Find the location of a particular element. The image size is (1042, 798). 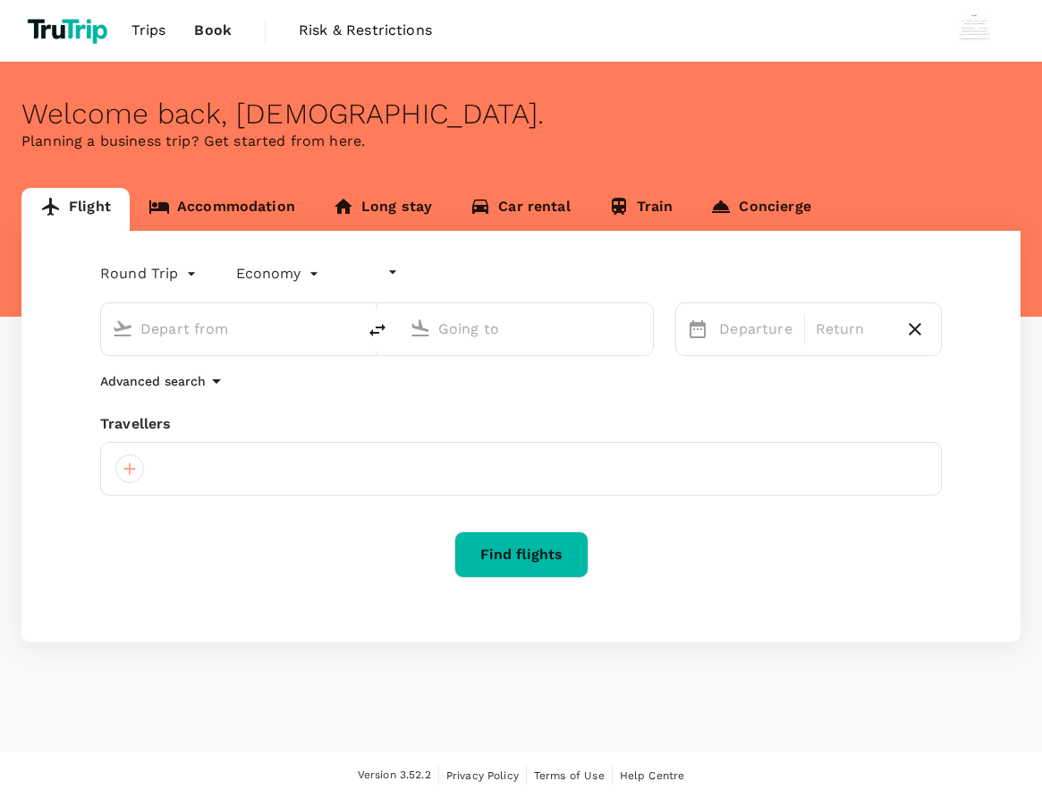

img: Wisnu Wiranata is located at coordinates (974, 30).